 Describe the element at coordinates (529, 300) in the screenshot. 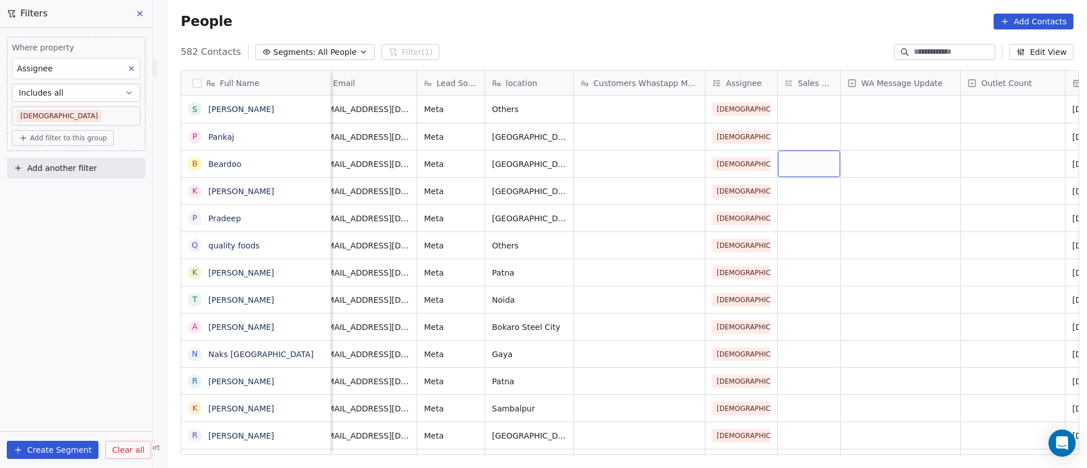

I see `span: Noida` at that location.